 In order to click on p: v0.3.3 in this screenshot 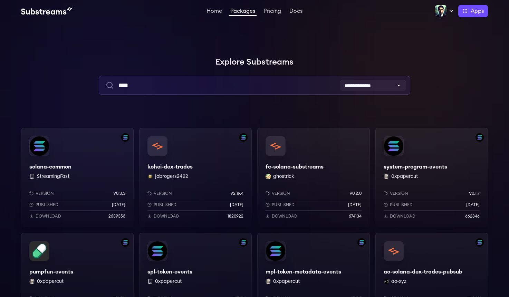, I will do `click(119, 193)`.